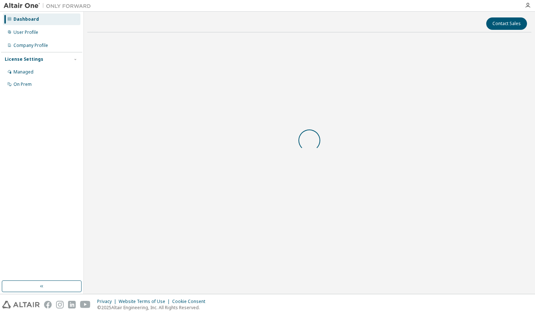 The image size is (535, 315). What do you see at coordinates (507, 24) in the screenshot?
I see `button: Contact Sales` at bounding box center [507, 24].